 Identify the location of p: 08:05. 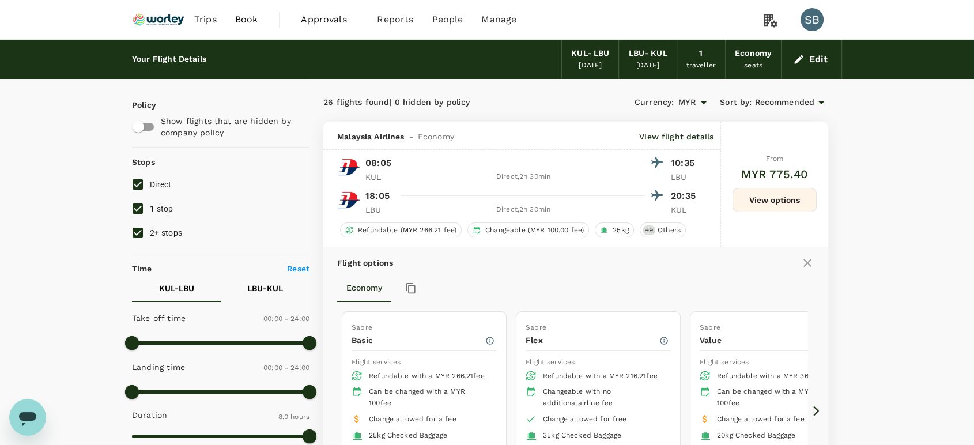
(378, 163).